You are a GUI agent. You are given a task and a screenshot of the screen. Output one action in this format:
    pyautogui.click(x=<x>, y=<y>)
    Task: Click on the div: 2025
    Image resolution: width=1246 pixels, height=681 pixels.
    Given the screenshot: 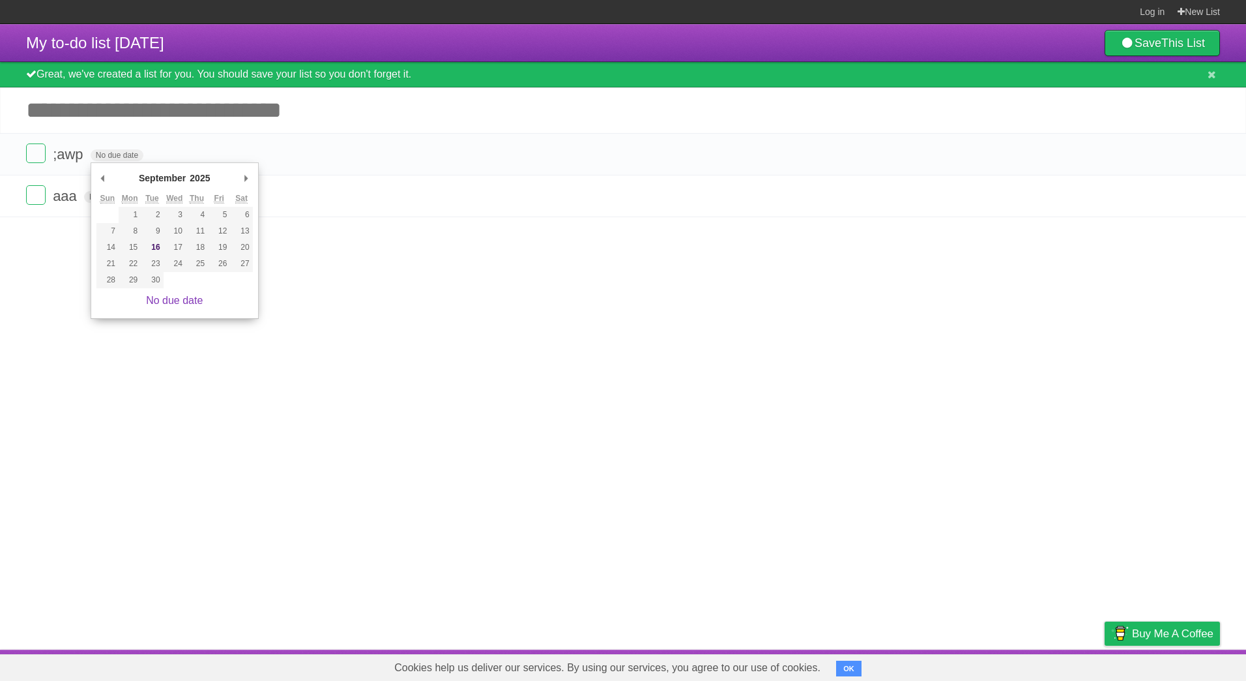 What is the action you would take?
    pyautogui.click(x=199, y=178)
    